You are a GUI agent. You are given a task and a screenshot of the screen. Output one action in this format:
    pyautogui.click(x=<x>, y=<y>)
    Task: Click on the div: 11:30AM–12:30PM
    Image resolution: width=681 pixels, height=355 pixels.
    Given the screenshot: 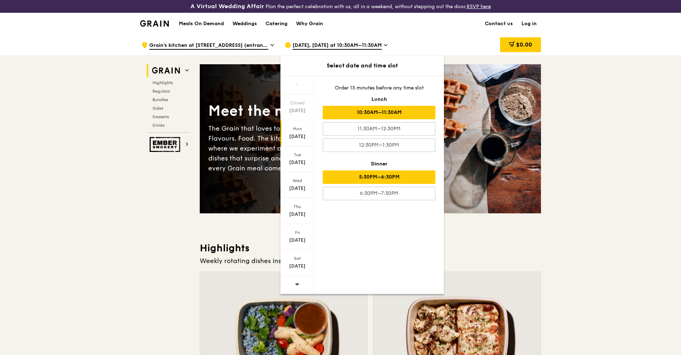 What is the action you would take?
    pyautogui.click(x=379, y=129)
    